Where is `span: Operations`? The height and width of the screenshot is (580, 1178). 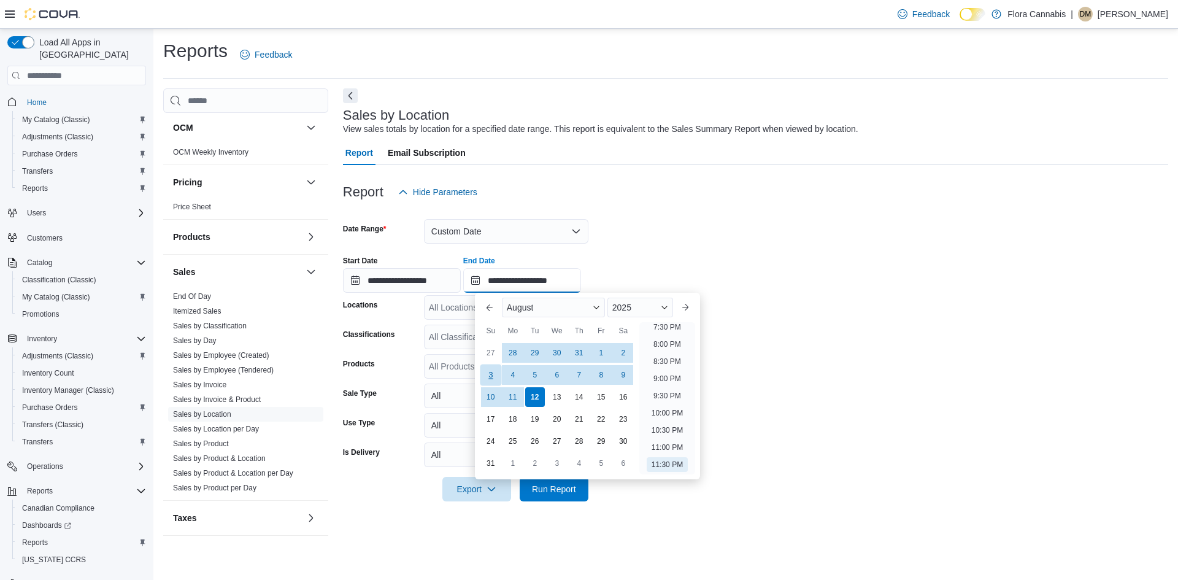 span: Operations is located at coordinates (45, 466).